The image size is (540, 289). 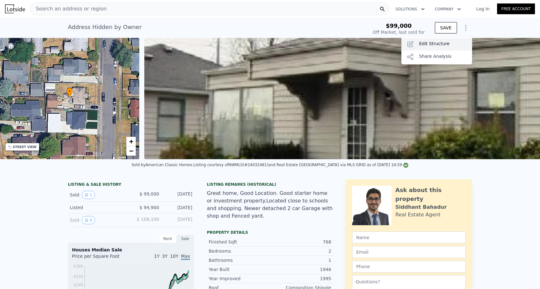 I want to click on div: Ask about this property, so click(x=430, y=194).